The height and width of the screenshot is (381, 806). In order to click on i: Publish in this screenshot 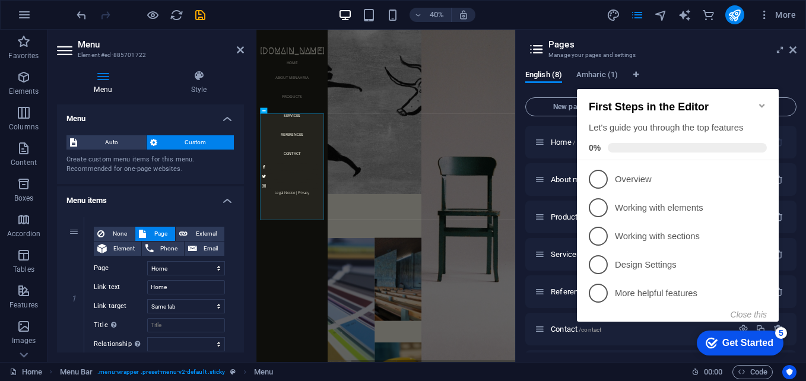, I will do `click(735, 15)`.